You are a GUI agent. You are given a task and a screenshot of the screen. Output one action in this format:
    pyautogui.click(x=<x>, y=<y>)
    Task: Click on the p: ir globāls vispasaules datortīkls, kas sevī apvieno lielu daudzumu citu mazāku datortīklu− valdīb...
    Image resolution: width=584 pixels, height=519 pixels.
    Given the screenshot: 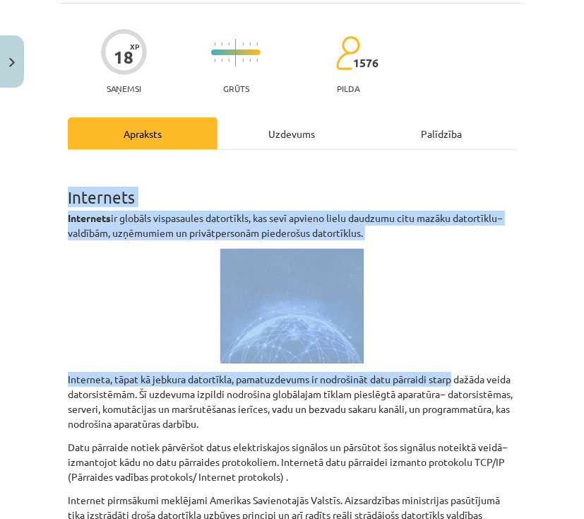 What is the action you would take?
    pyautogui.click(x=292, y=225)
    